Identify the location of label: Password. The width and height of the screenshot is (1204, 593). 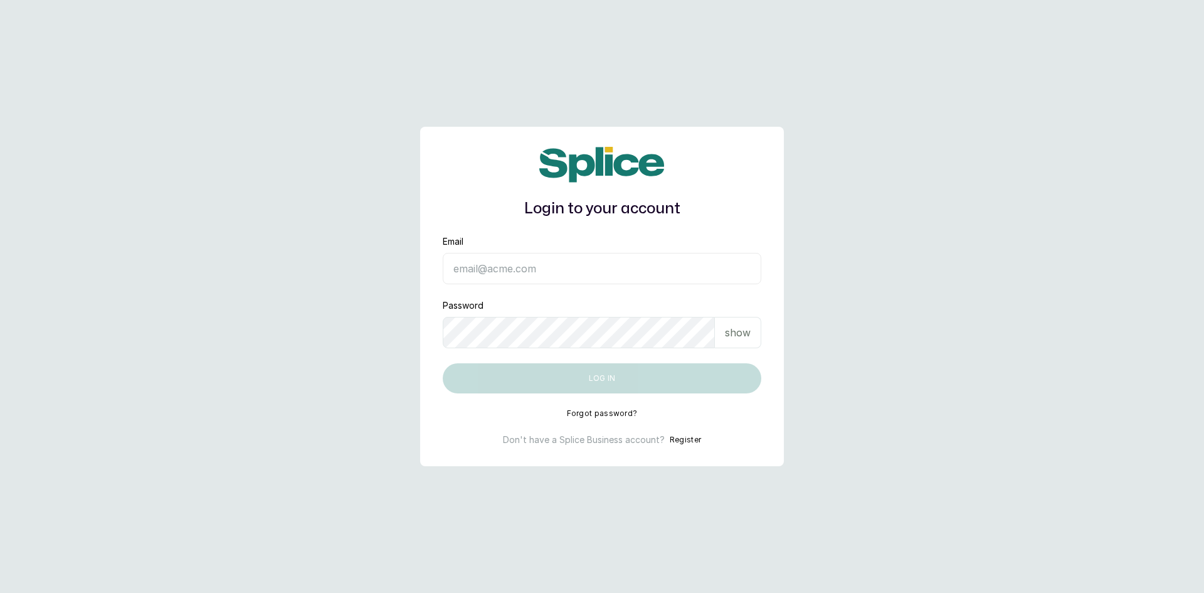
(463, 305).